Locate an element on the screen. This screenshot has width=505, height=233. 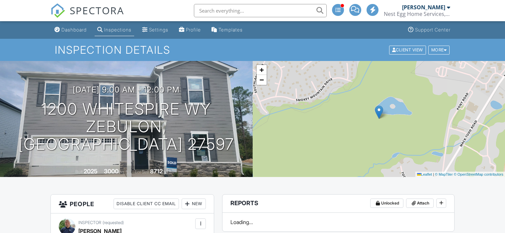
span: SPECTORA is located at coordinates (97, 10).